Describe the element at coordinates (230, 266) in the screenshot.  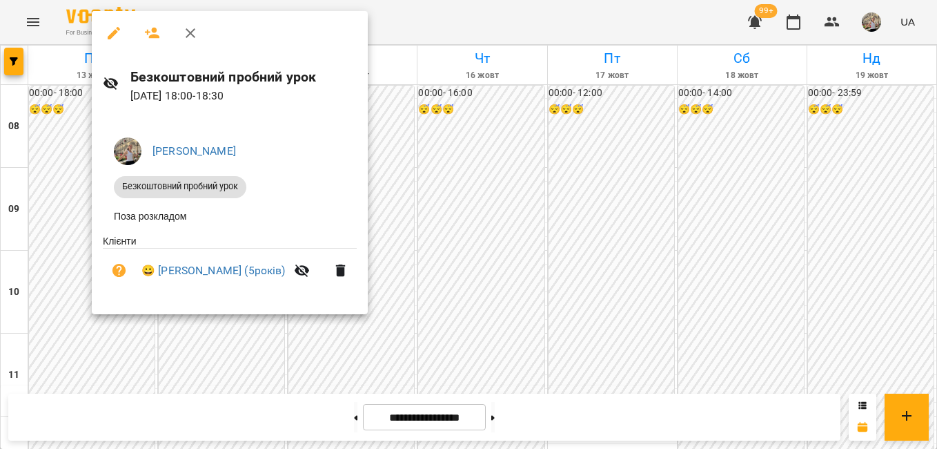
I see `ul: Клієнти` at that location.